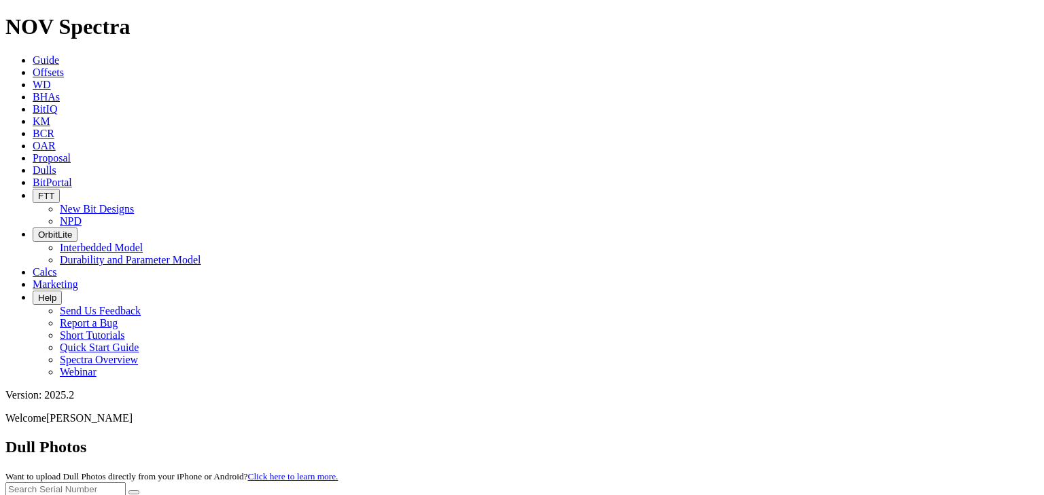 The width and height of the screenshot is (1044, 495). I want to click on a: Proposal, so click(52, 158).